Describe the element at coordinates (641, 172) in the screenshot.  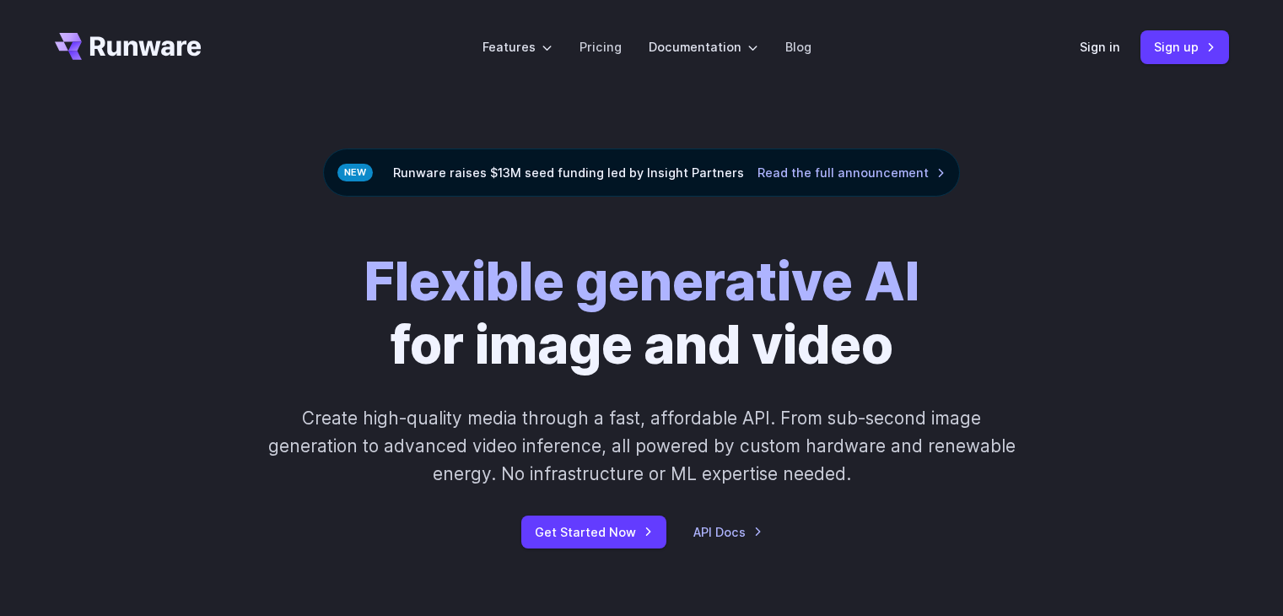
I see `div: Runware raises $13M seed funding led by Insight Partners` at that location.